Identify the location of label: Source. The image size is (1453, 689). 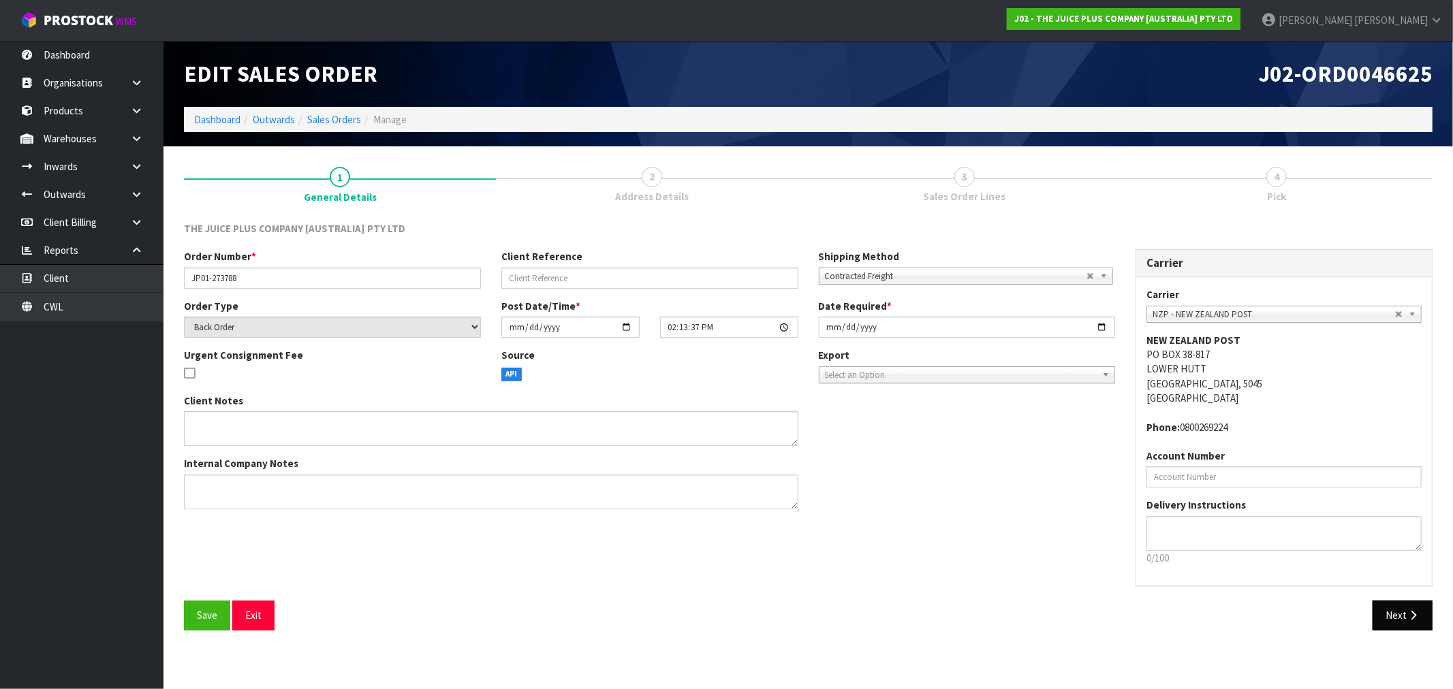
(518, 355).